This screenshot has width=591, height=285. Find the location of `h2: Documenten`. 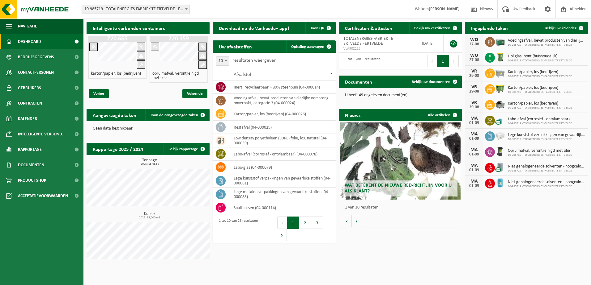

h2: Documenten is located at coordinates (358, 82).